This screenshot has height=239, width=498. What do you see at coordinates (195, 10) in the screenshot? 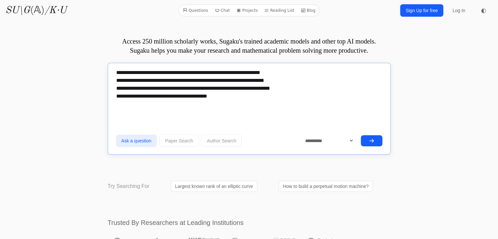
I see `a: Questions` at bounding box center [195, 10].